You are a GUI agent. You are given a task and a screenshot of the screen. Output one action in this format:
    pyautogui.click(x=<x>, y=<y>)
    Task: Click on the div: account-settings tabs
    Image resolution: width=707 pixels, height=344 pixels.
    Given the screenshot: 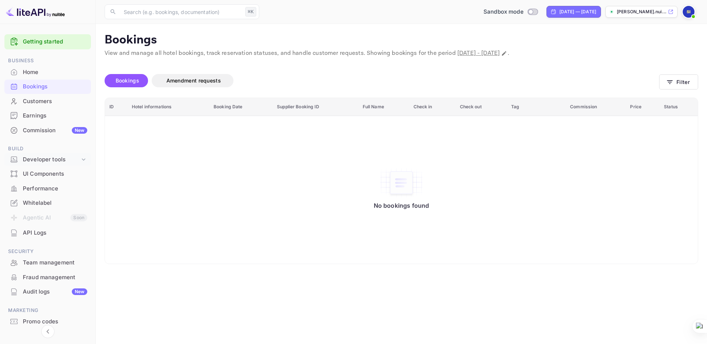 What is the action you would take?
    pyautogui.click(x=382, y=81)
    